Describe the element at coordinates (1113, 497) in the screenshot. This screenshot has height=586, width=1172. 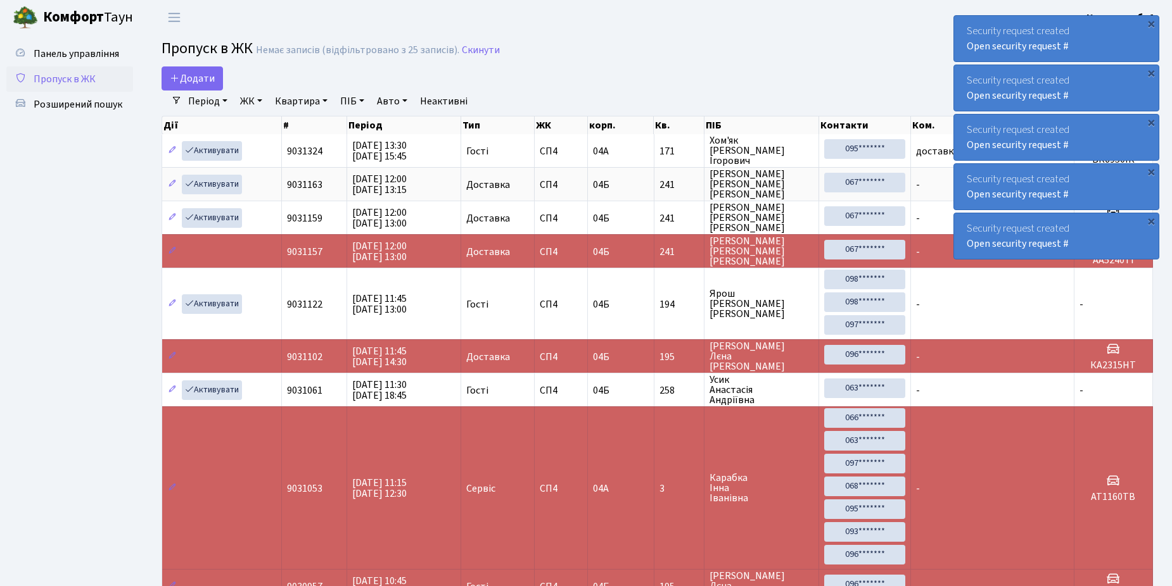
I see `h5: AT1160TB` at that location.